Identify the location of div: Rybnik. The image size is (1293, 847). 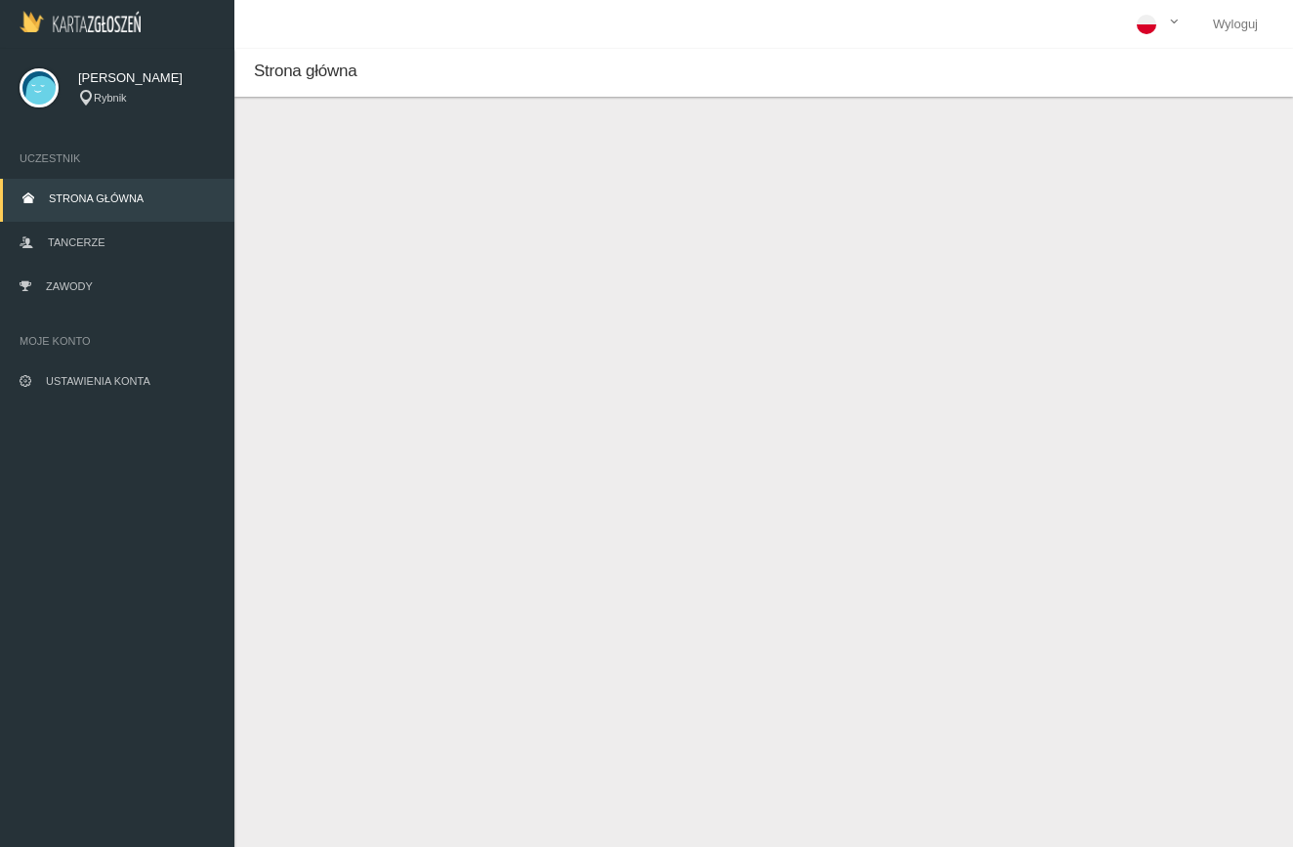
(147, 98).